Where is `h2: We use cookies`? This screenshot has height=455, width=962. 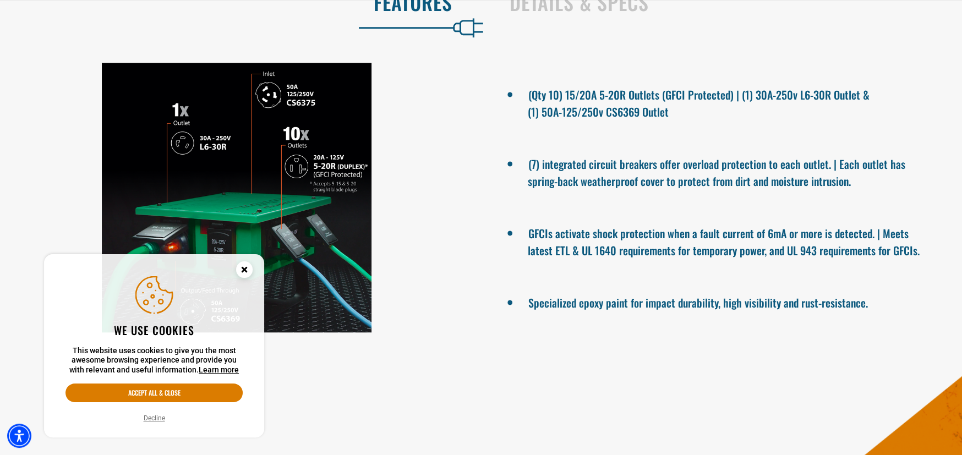 h2: We use cookies is located at coordinates (154, 330).